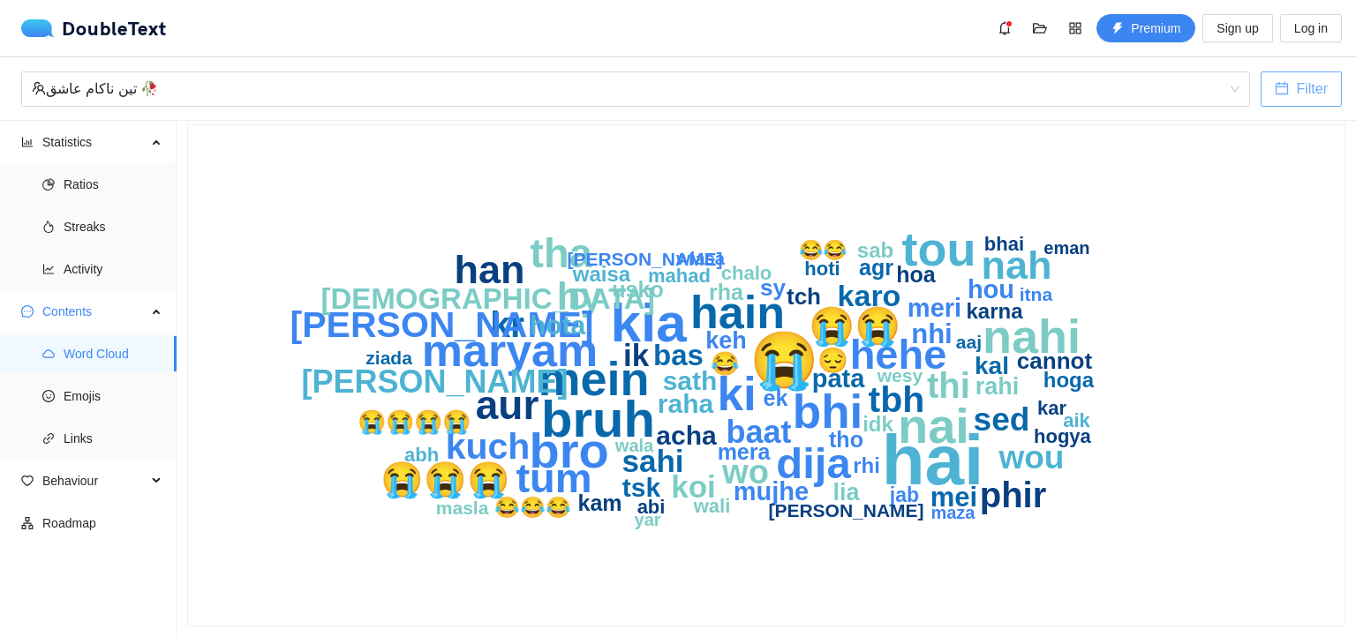  Describe the element at coordinates (939, 249) in the screenshot. I see `text: tou` at that location.